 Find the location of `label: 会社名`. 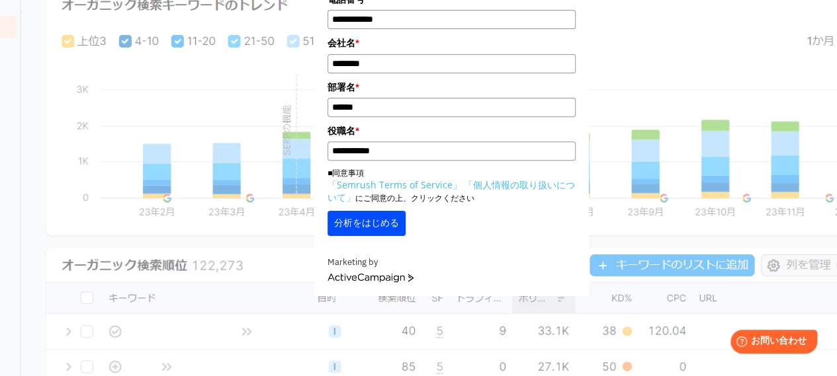

label: 会社名 is located at coordinates (451, 43).